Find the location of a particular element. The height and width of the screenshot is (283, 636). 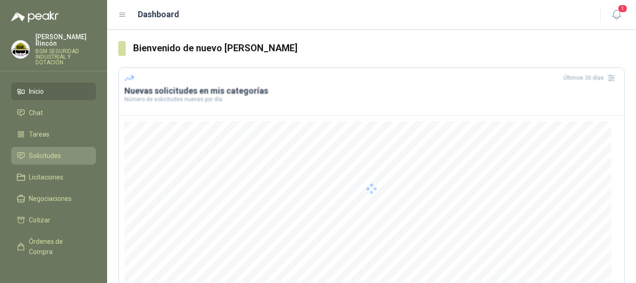

img: Logo peakr is located at coordinates (35, 17).